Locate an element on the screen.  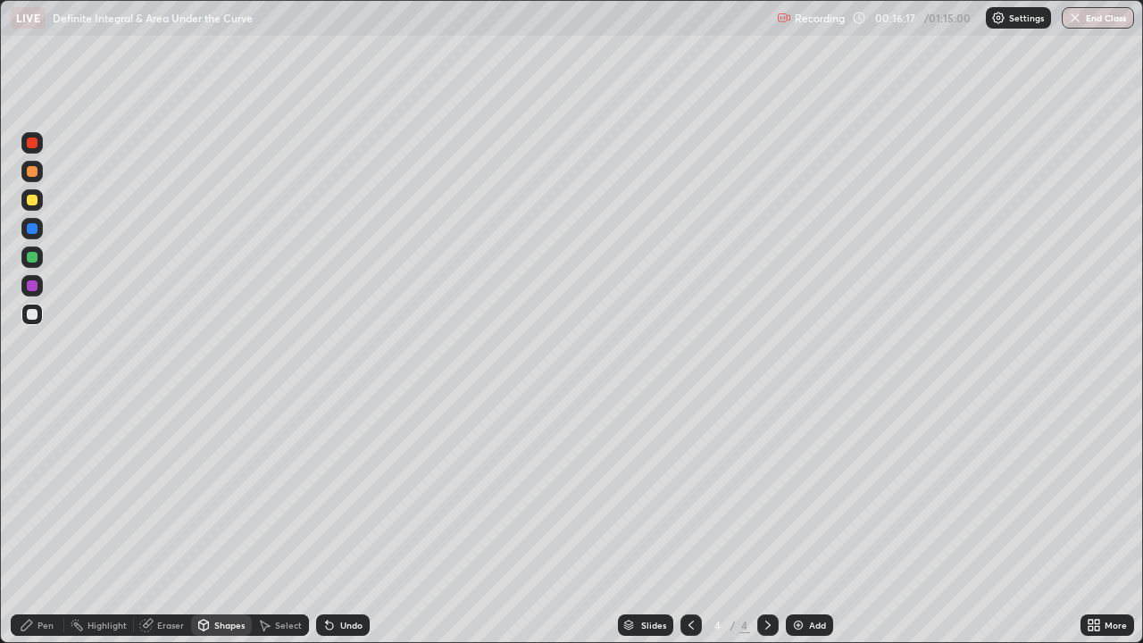
div: Undo is located at coordinates (351, 625).